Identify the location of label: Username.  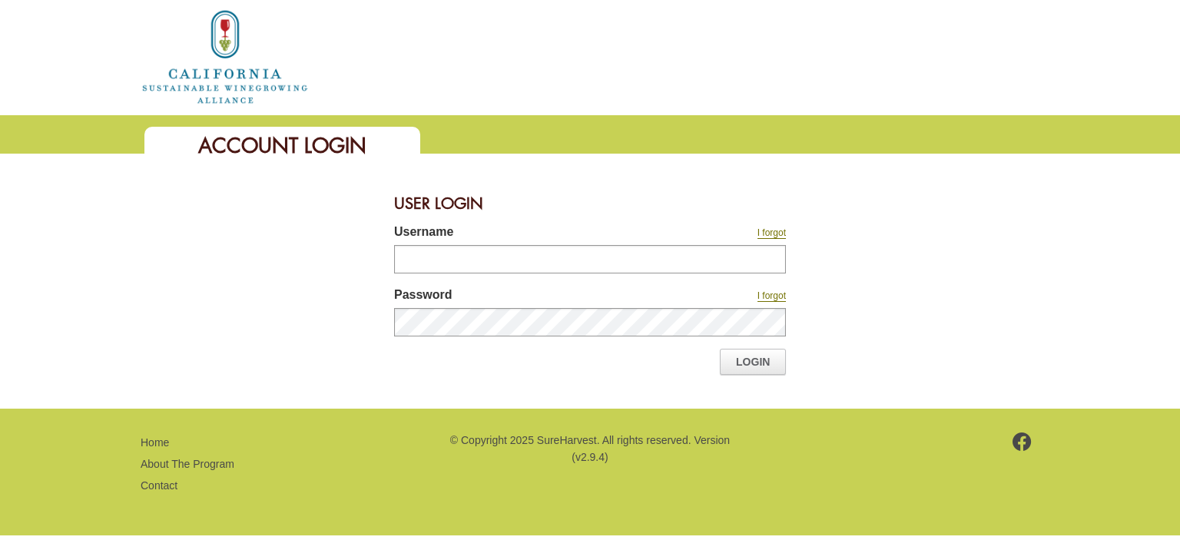
(521, 234).